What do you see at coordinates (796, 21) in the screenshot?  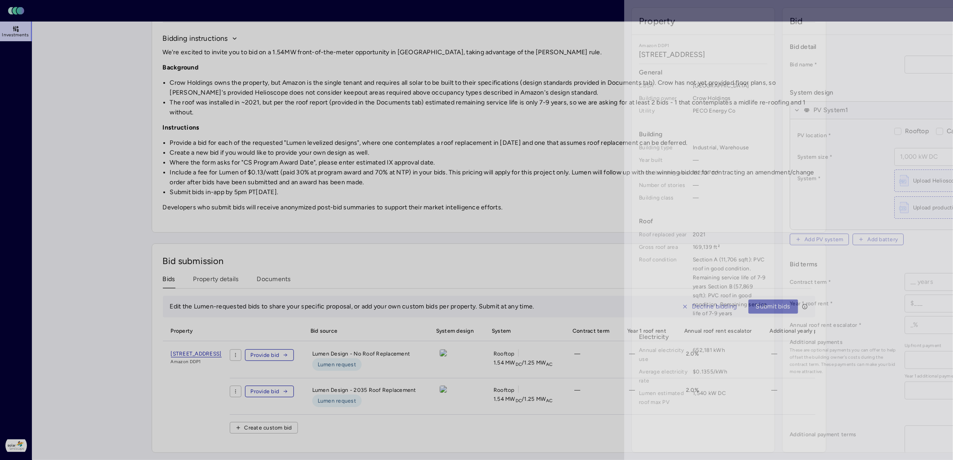 I see `span: Bid` at bounding box center [796, 21].